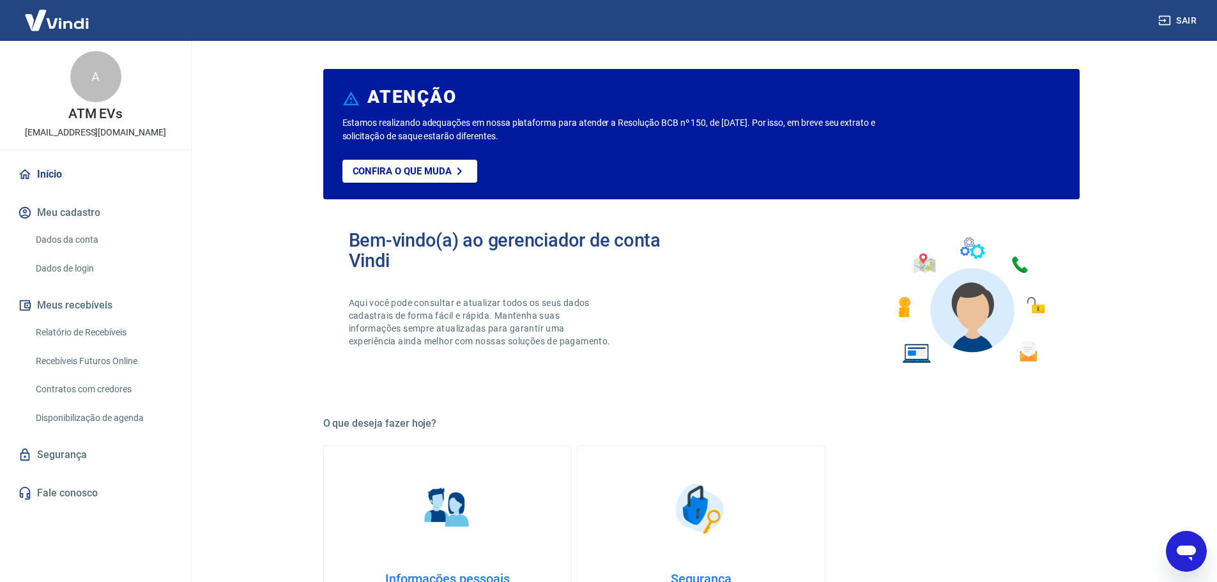  I want to click on p: ATM EVs, so click(96, 114).